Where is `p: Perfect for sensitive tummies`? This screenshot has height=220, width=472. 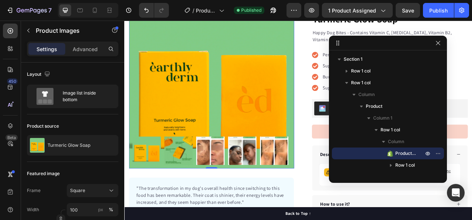
p: Perfect for sensitive tummies is located at coordinates (318, 44).